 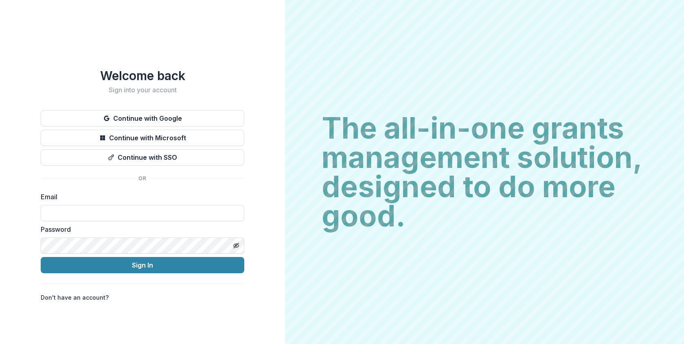 What do you see at coordinates (142, 265) in the screenshot?
I see `button: Sign In` at bounding box center [142, 265].